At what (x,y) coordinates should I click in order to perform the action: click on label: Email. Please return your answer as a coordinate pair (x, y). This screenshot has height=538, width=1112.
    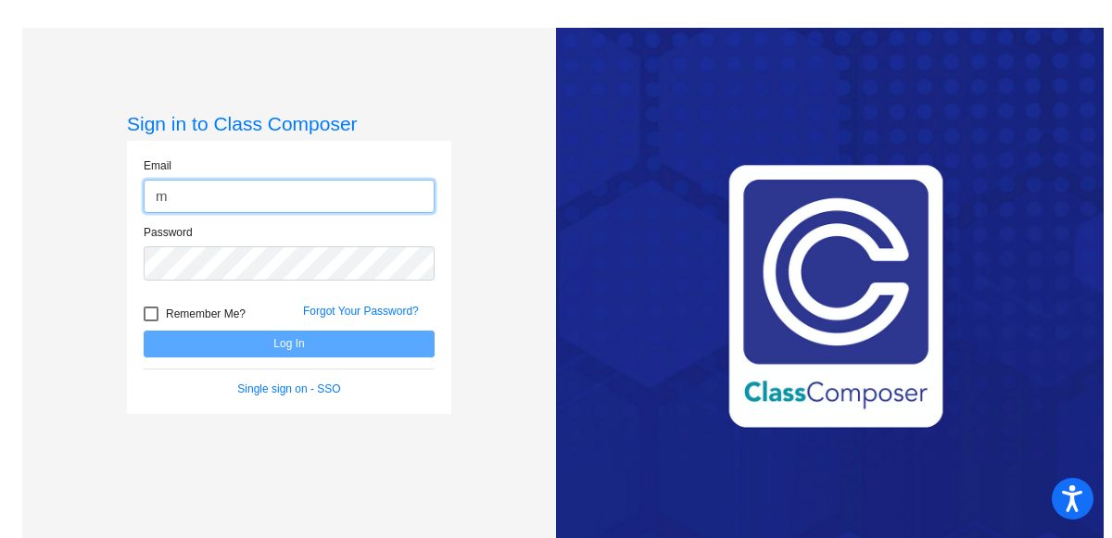
    Looking at the image, I should click on (158, 166).